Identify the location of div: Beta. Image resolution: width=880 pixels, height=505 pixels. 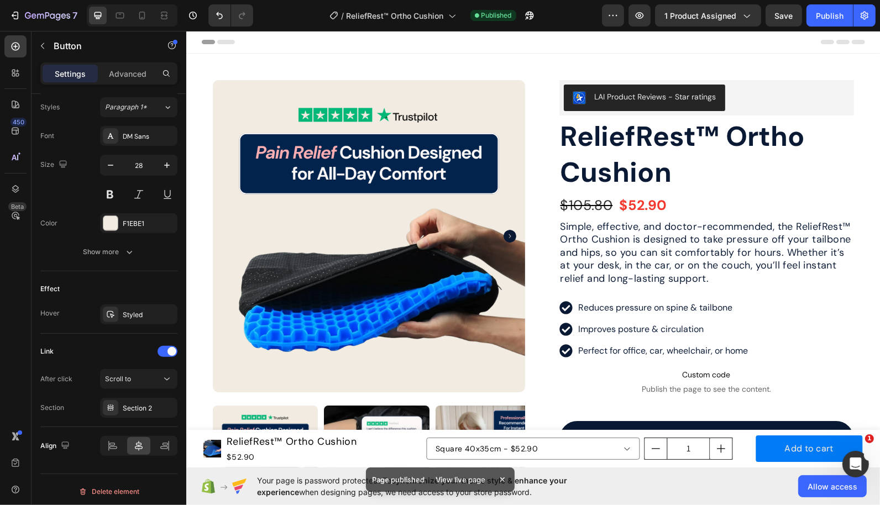
(17, 207).